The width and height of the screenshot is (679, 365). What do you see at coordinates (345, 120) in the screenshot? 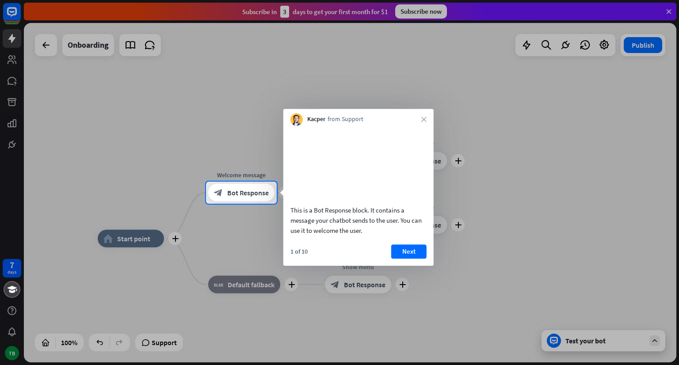
I see `span: from Support` at bounding box center [345, 120].